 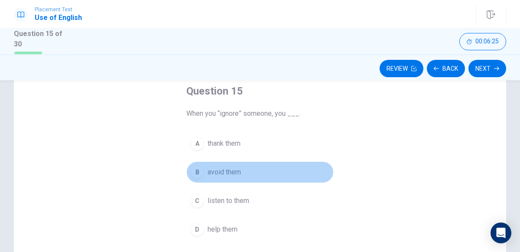 What do you see at coordinates (487, 42) in the screenshot?
I see `span: 00:06:25` at bounding box center [487, 42].